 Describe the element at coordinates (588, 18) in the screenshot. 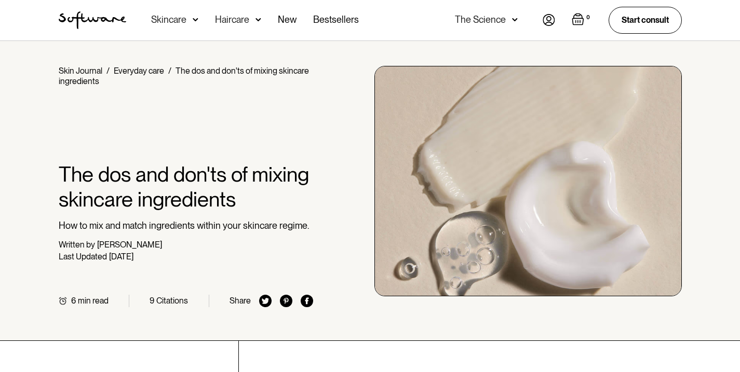

I see `div: 0` at that location.